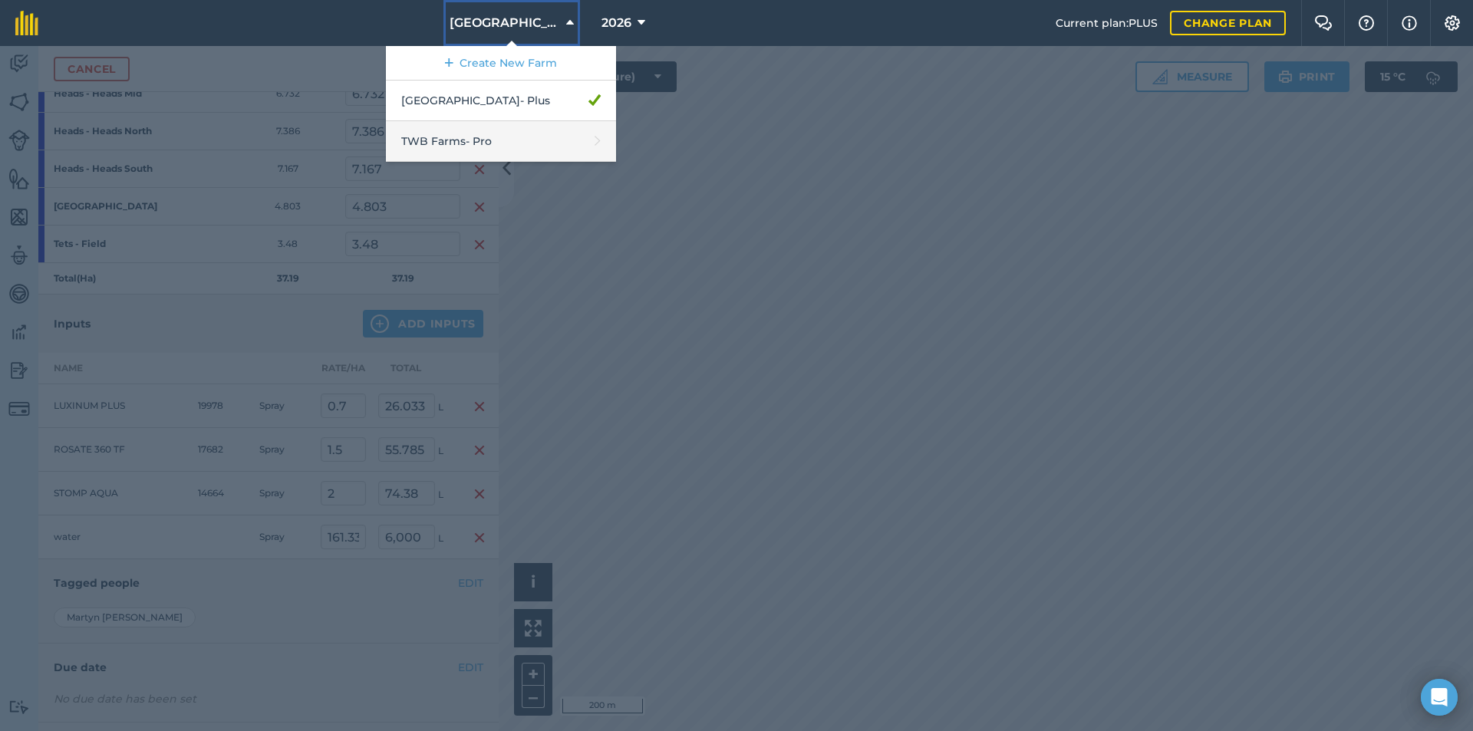  I want to click on a: Create New Farm, so click(501, 63).